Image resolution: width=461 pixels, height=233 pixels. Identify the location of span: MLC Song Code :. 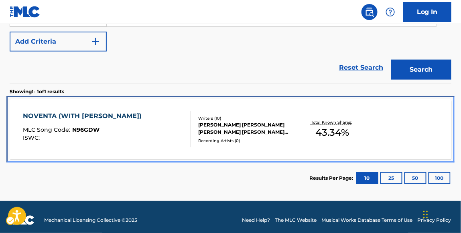
(47, 130).